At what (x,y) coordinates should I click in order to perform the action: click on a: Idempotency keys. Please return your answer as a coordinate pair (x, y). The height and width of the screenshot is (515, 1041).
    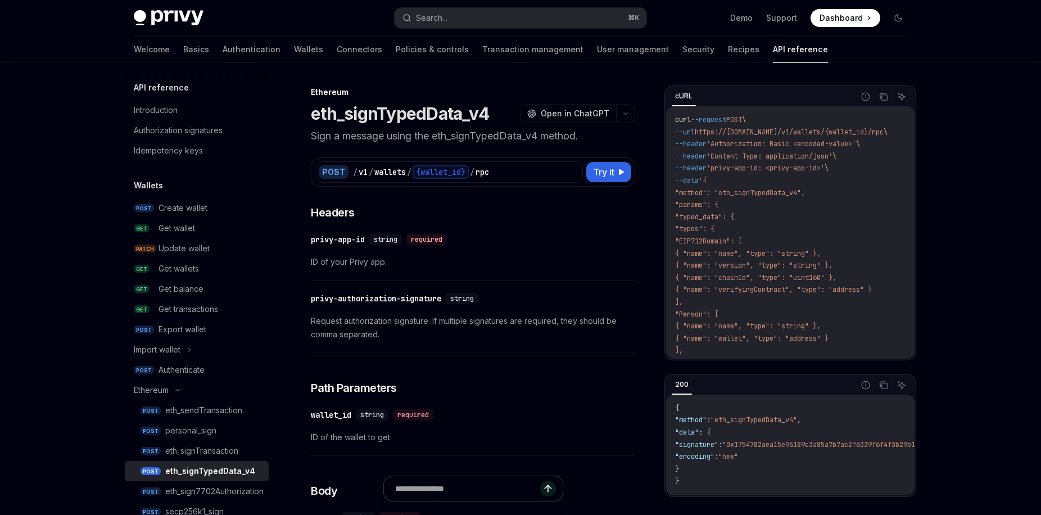
    Looking at the image, I should click on (197, 151).